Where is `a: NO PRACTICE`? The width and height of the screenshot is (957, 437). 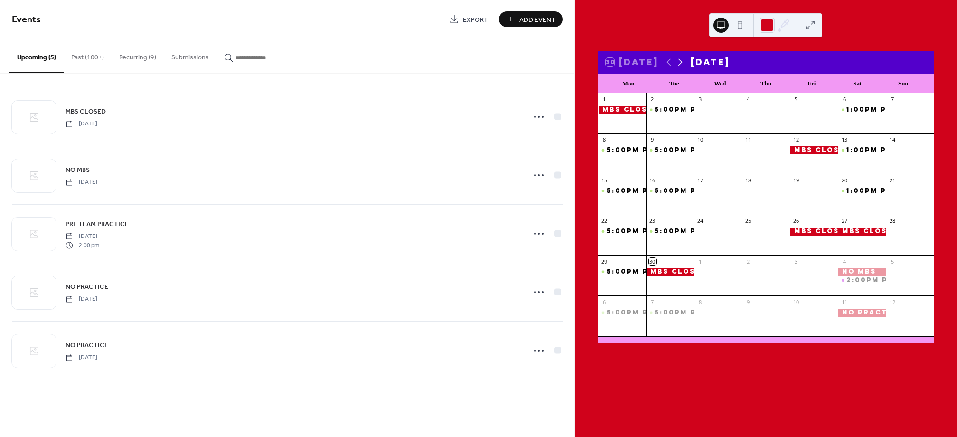
a: NO PRACTICE is located at coordinates (87, 286).